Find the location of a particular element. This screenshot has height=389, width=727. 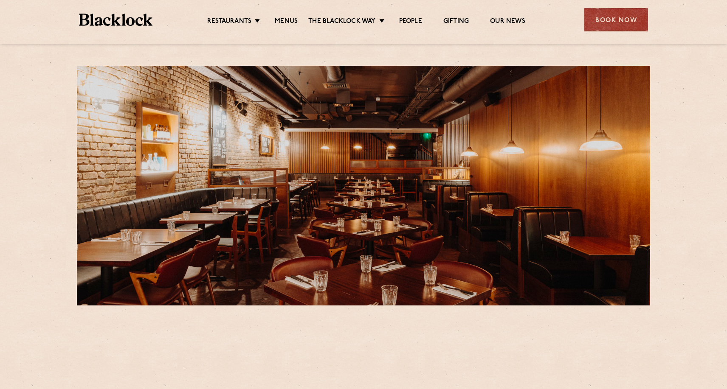

div: Book Now is located at coordinates (616, 20).